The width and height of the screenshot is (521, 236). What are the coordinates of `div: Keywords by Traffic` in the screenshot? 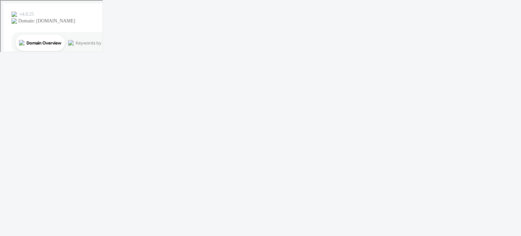 It's located at (95, 42).